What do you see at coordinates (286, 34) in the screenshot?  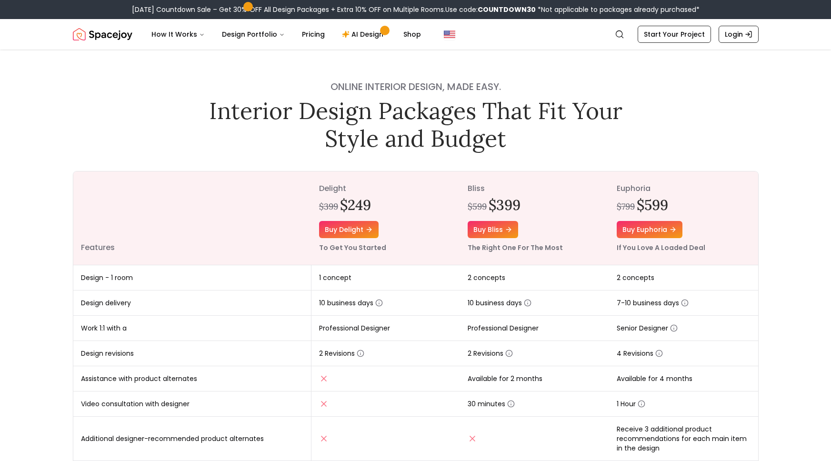 I see `nav: Main` at bounding box center [286, 34].